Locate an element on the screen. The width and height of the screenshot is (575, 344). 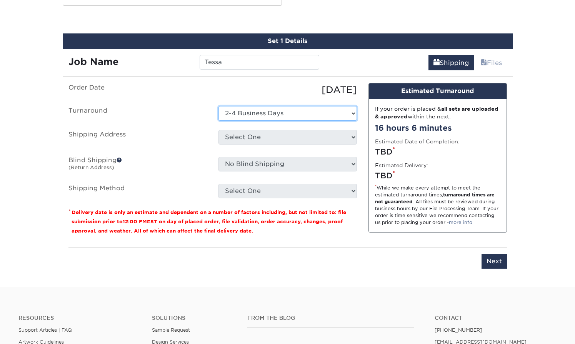
h4: Resources is located at coordinates (79, 318).